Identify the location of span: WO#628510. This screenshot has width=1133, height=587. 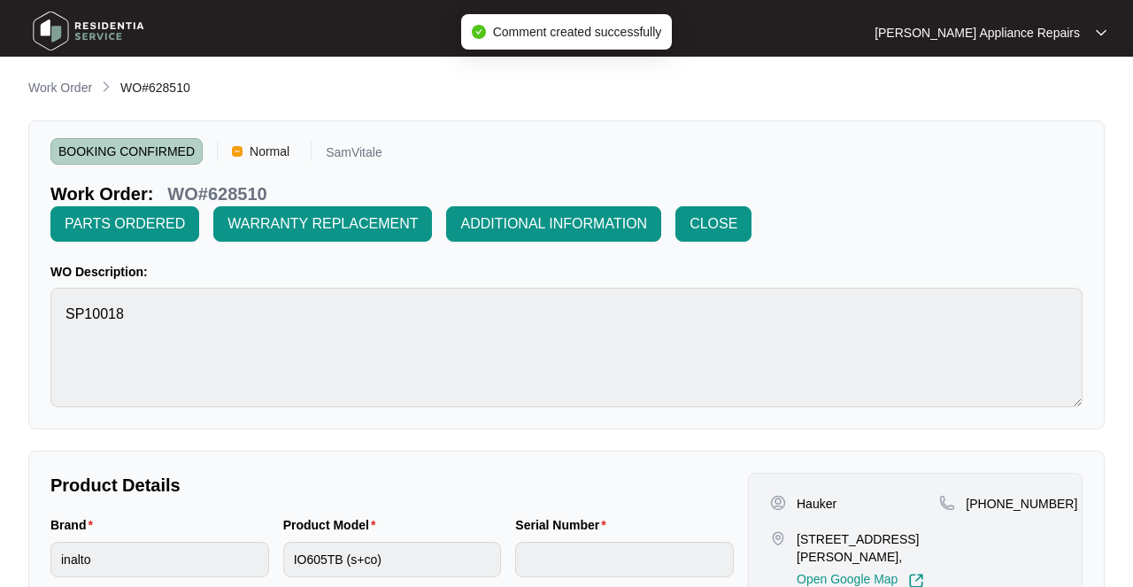
(155, 88).